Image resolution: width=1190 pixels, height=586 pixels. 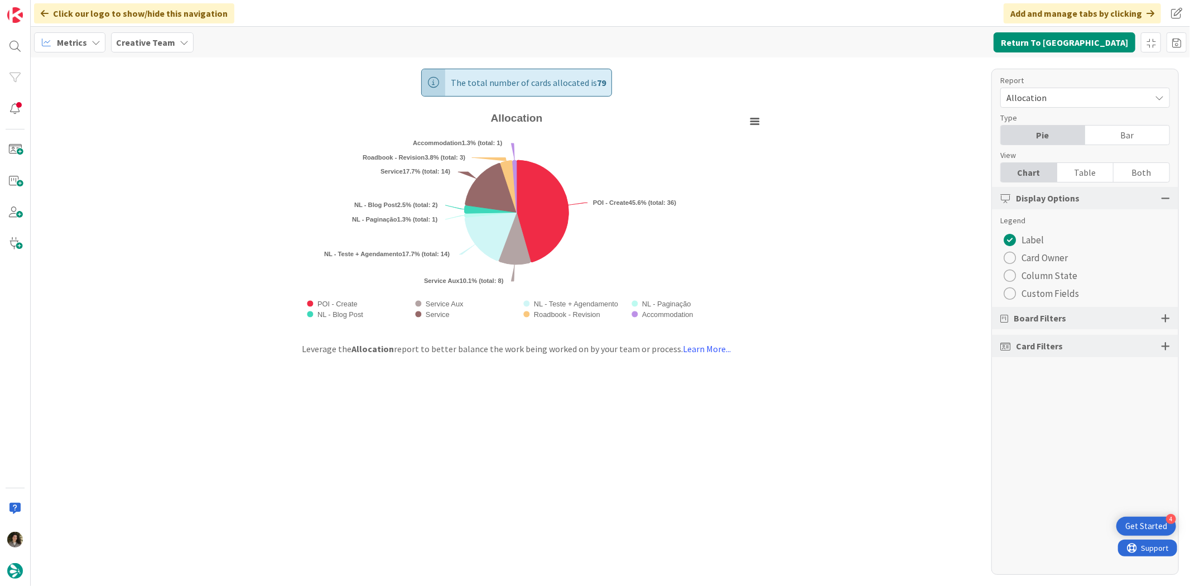 What do you see at coordinates (517, 219) in the screenshot?
I see `svg: Allocation` at bounding box center [517, 219].